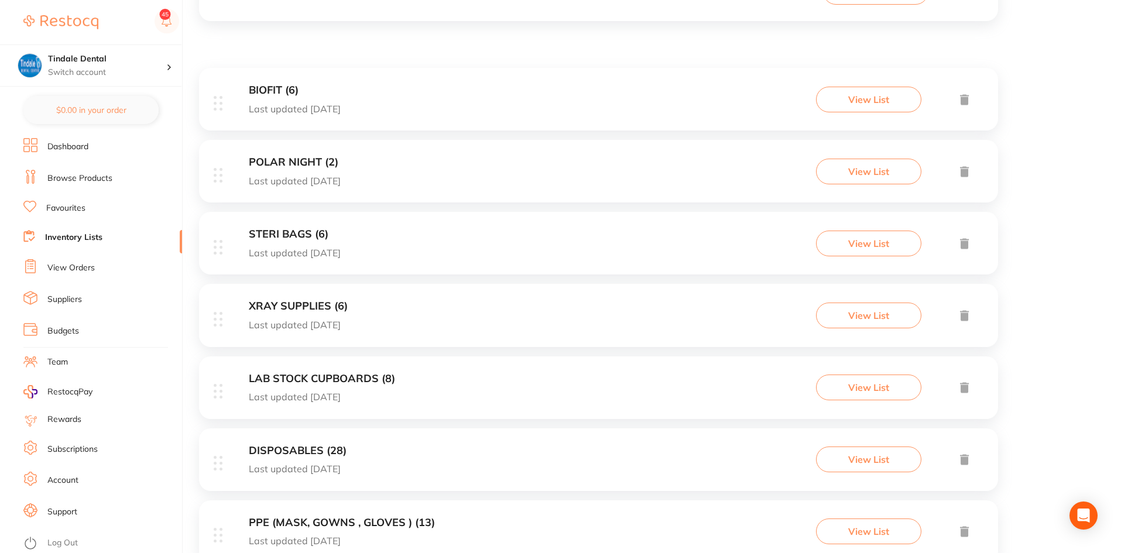 This screenshot has width=1121, height=553. What do you see at coordinates (73, 449) in the screenshot?
I see `a: Subscriptions` at bounding box center [73, 449].